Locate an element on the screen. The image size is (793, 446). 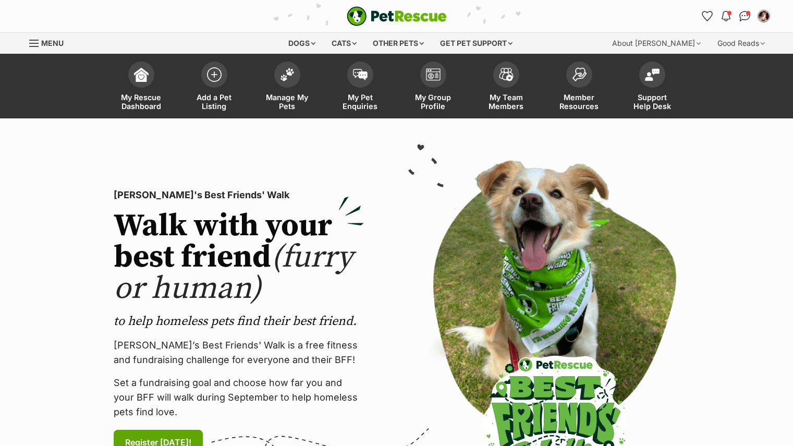
span: Menu is located at coordinates (52, 43).